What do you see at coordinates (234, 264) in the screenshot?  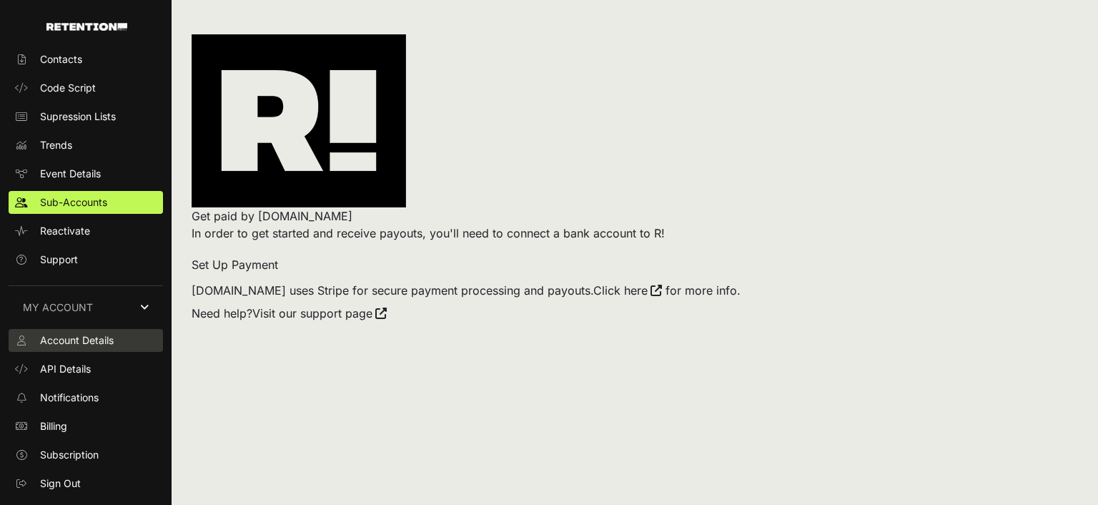 I see `a: Set Up Payment` at bounding box center [234, 264].